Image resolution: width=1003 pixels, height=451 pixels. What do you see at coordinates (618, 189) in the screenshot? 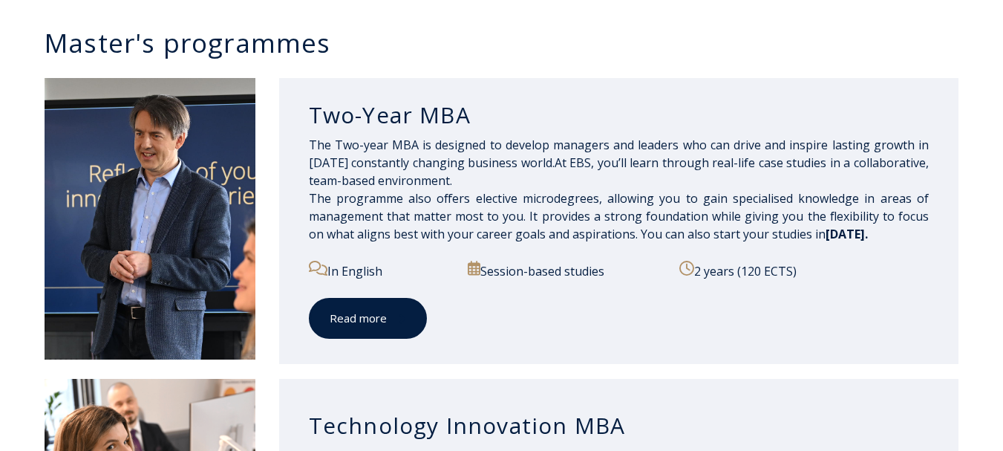
I see `span: The Two-year MBA is designed to develop managers and leaders who can drive and inspire lasting gr...` at bounding box center [618, 189].